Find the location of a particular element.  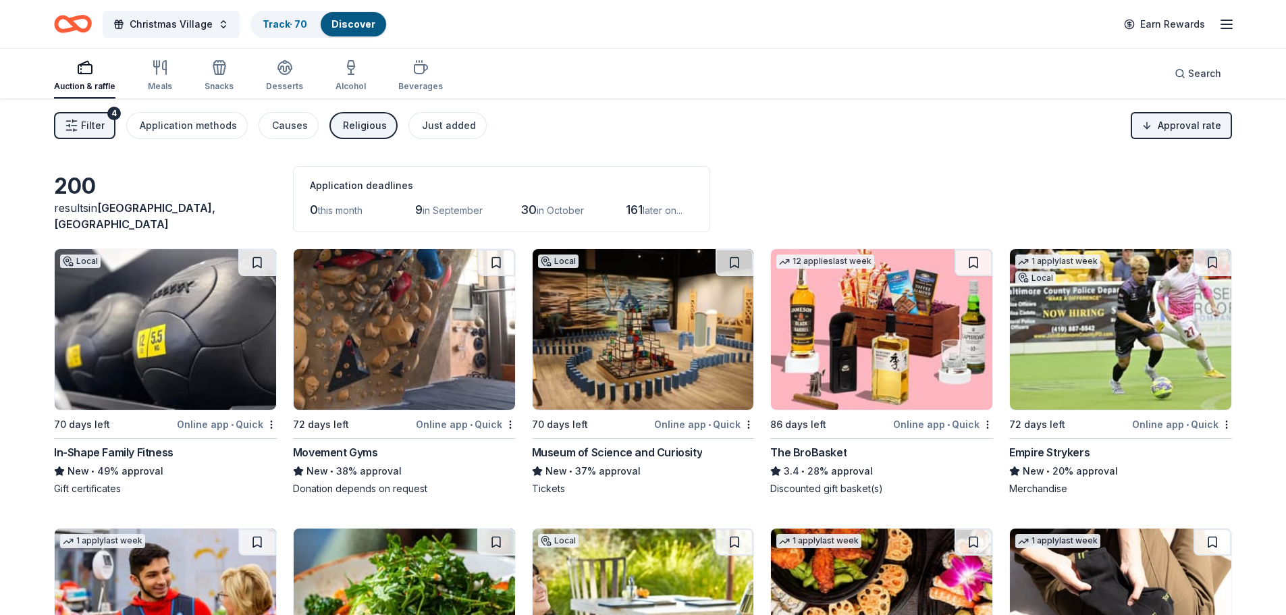

a: Image for Empire Strykers1 applylast weekLocal72 days leftOnline app•QuickEmpire StrykersNew•20% ... is located at coordinates (1121, 372).